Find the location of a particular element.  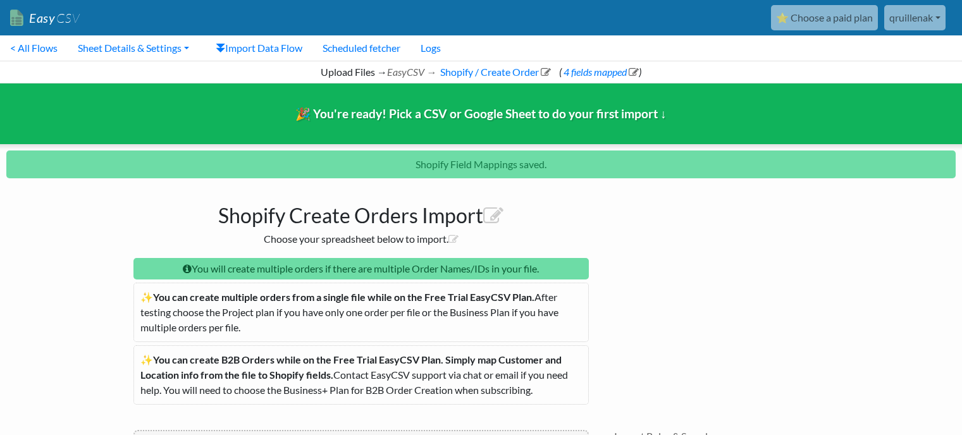

p: Shopify Field Mappings saved. is located at coordinates (481, 164).